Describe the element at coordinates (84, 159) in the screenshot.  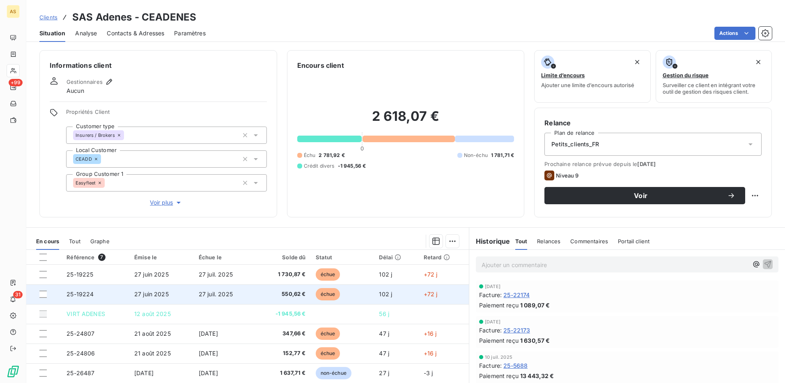
I see `span: CEADD` at that location.